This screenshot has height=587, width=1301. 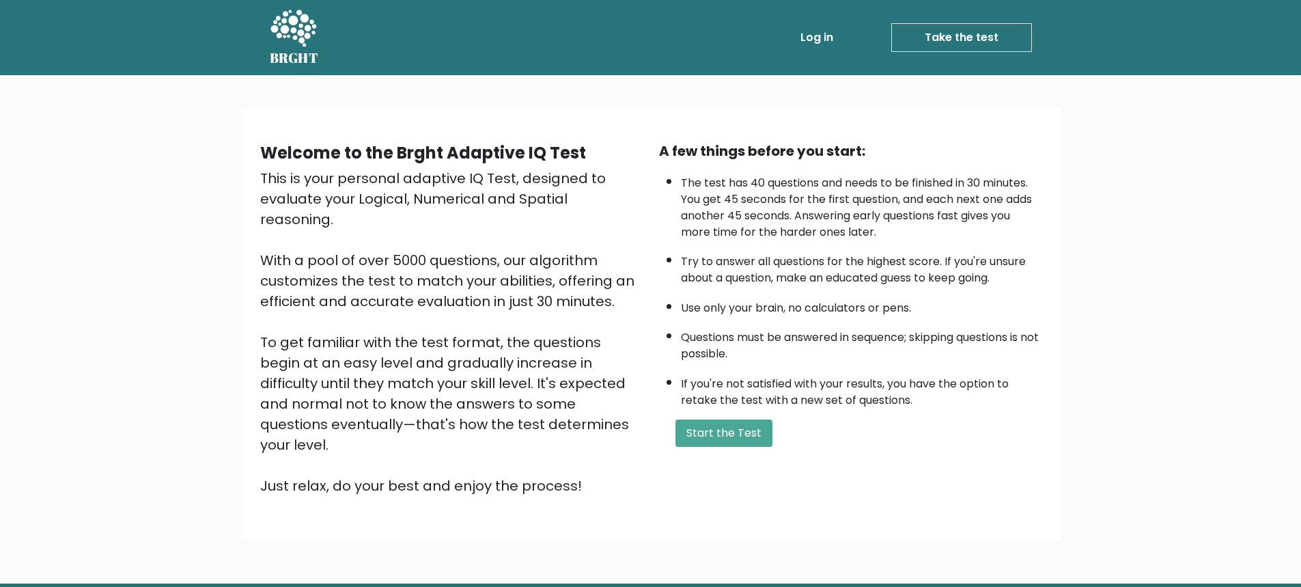 What do you see at coordinates (850, 151) in the screenshot?
I see `div: A few things before you start:` at bounding box center [850, 151].